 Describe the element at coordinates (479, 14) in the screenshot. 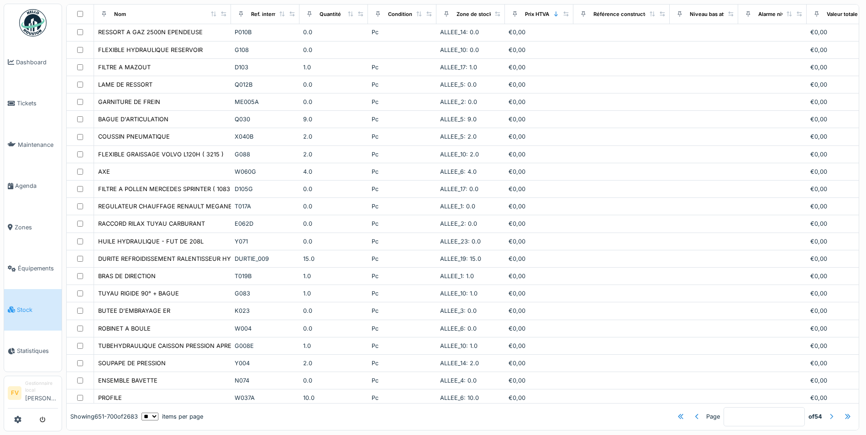

I see `div: Zone de stockage` at that location.